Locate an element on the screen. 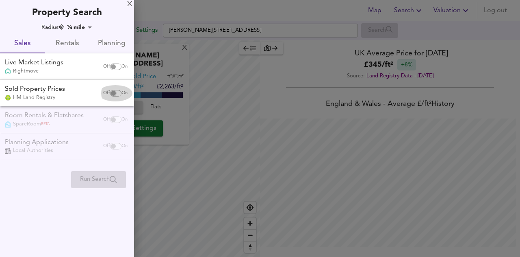 The image size is (520, 257). img: Land Registry is located at coordinates (8, 98).